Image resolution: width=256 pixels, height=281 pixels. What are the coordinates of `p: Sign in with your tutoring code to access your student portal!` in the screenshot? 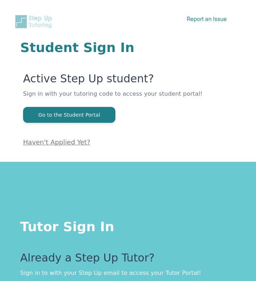 It's located at (130, 98).